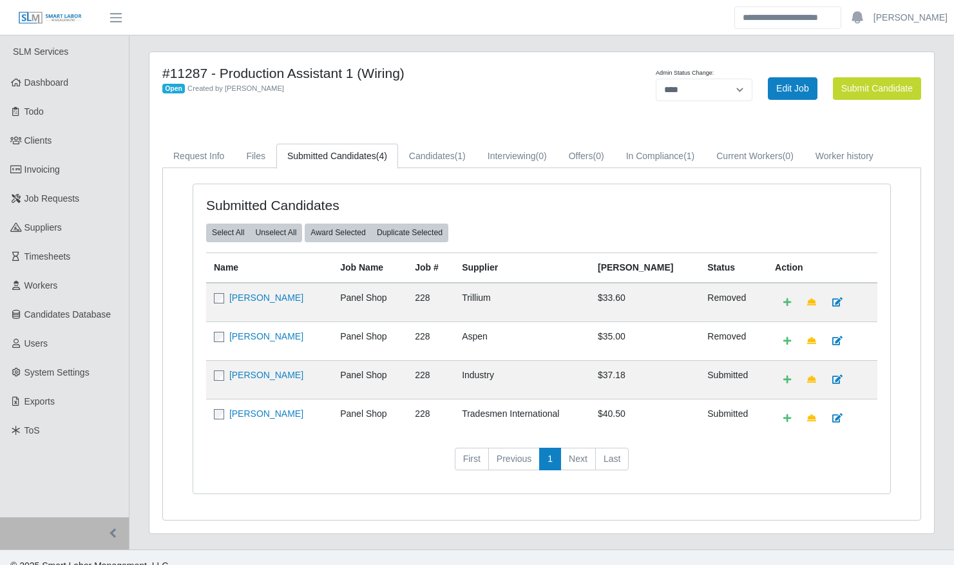 The width and height of the screenshot is (954, 565). What do you see at coordinates (684, 73) in the screenshot?
I see `label: Admin Status Change:` at bounding box center [684, 73].